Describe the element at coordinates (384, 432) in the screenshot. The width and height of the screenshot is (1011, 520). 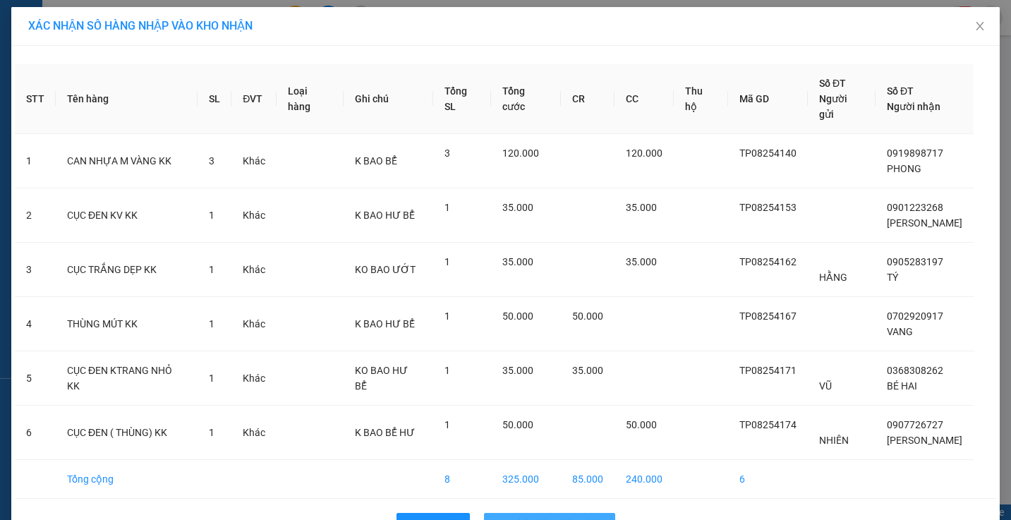
I see `span: K BAO BỂ HƯ` at that location.